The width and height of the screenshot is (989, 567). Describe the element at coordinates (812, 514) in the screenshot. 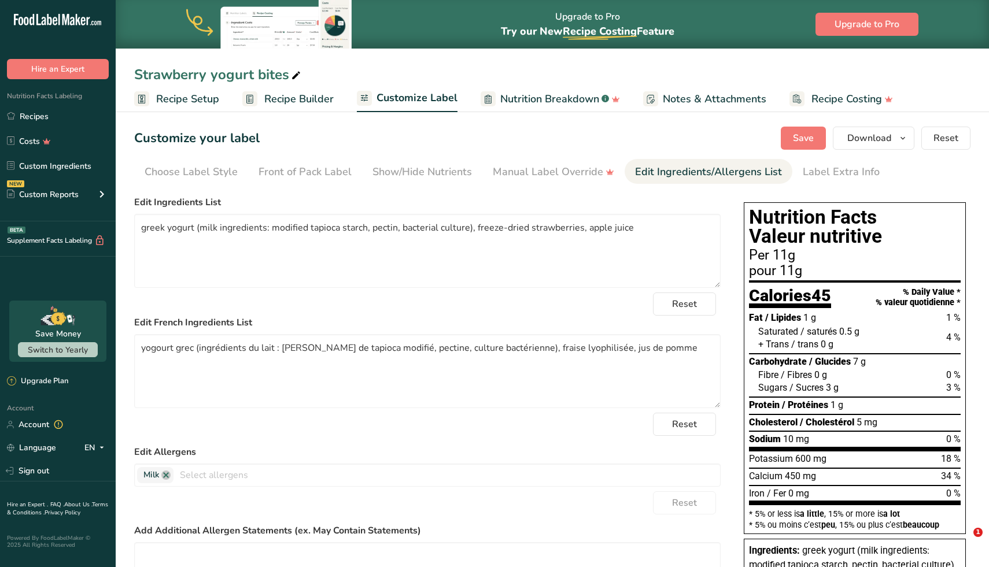

I see `span: a little` at that location.